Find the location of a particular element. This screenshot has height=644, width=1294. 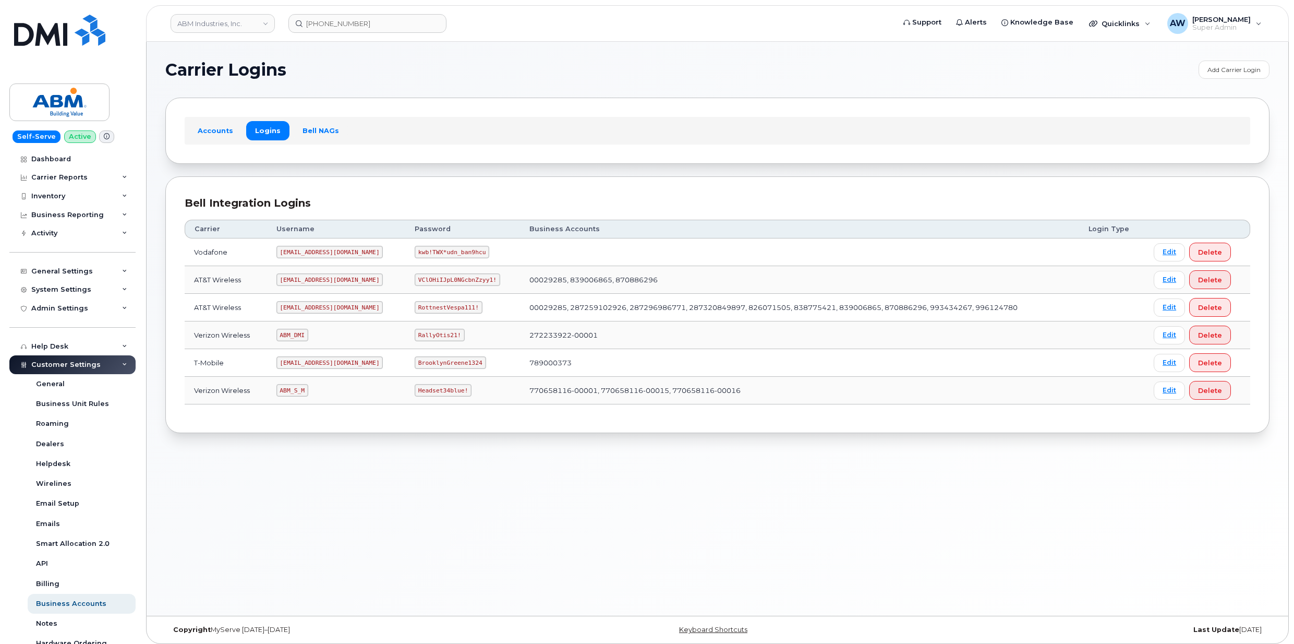

a: Bell NAGs is located at coordinates (321, 130).